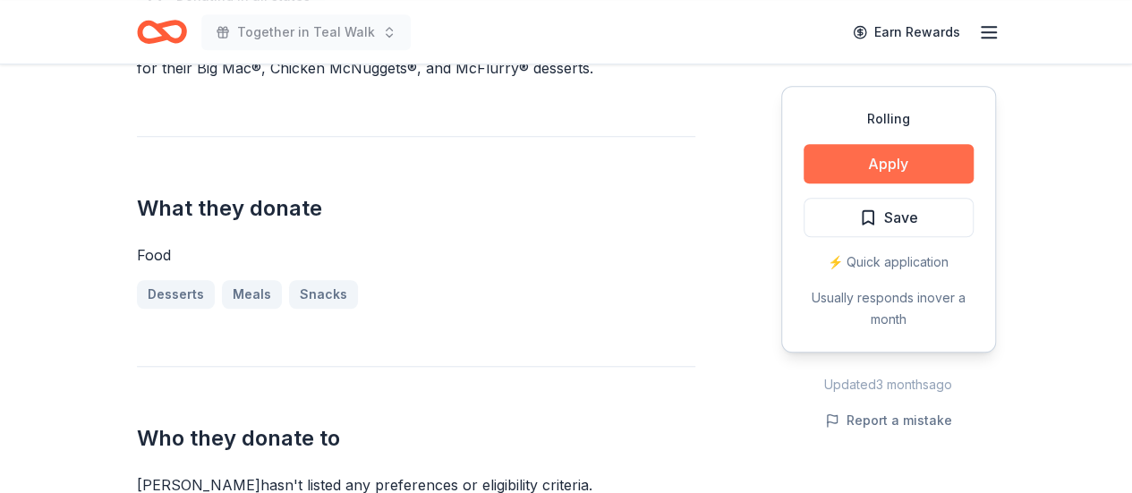  I want to click on div: Rolling, so click(889, 119).